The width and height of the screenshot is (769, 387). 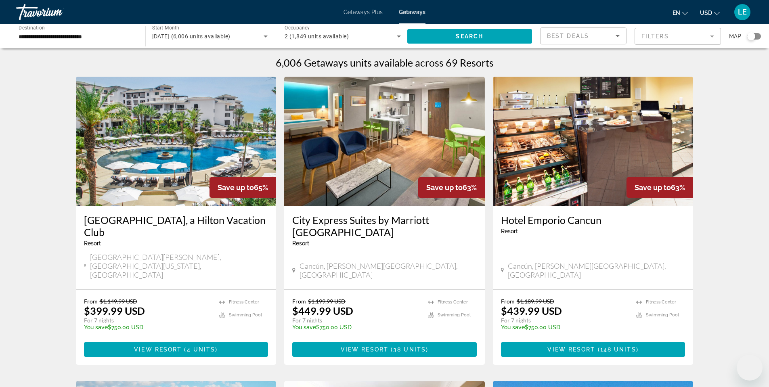 What do you see at coordinates (176, 141) in the screenshot?
I see `img: RF29E02X.jpg` at bounding box center [176, 141].